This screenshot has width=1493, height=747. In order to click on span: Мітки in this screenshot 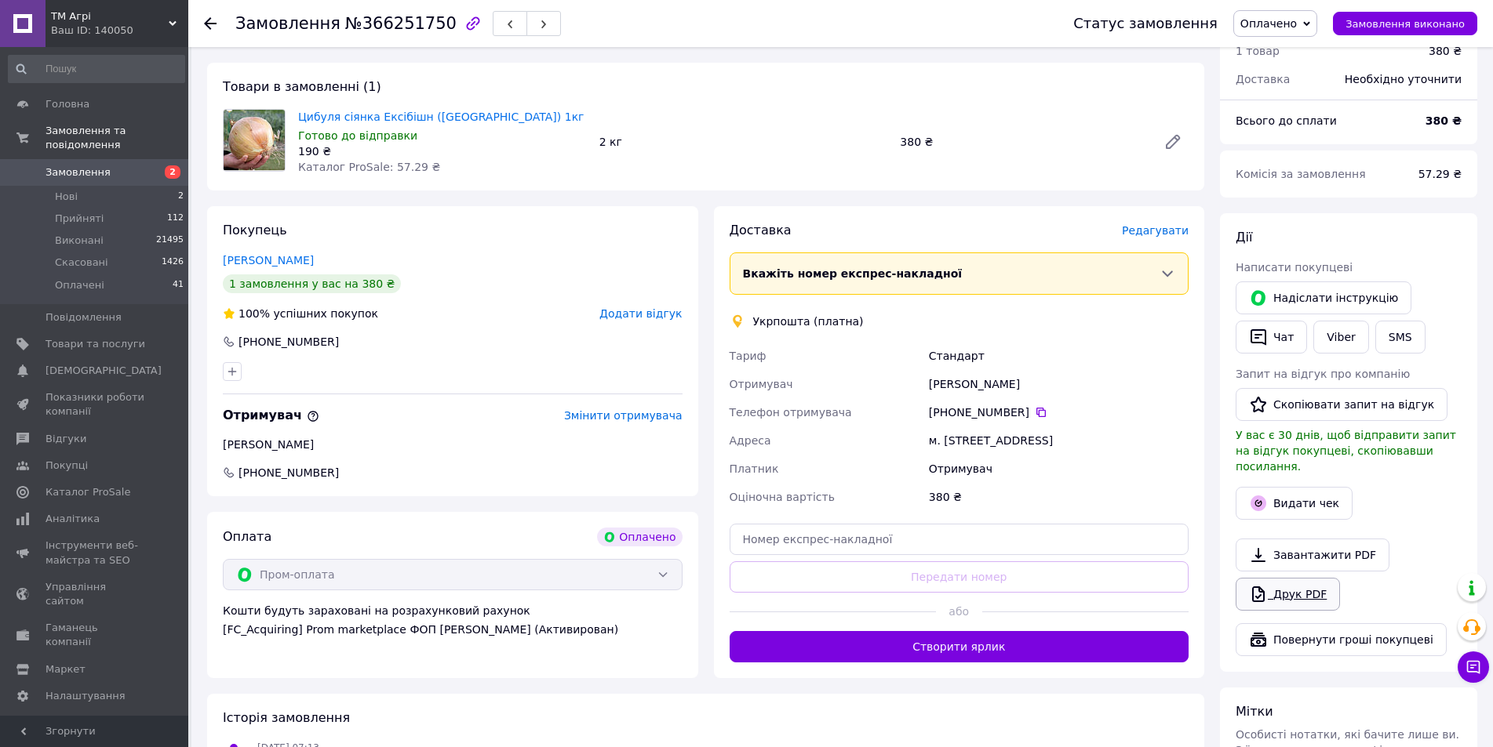, I will do `click(1254, 711)`.